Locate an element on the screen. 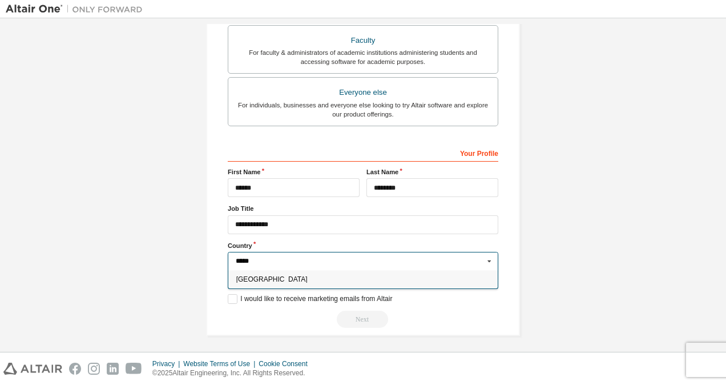 This screenshot has height=385, width=726. img: youtube.svg is located at coordinates (134, 368).